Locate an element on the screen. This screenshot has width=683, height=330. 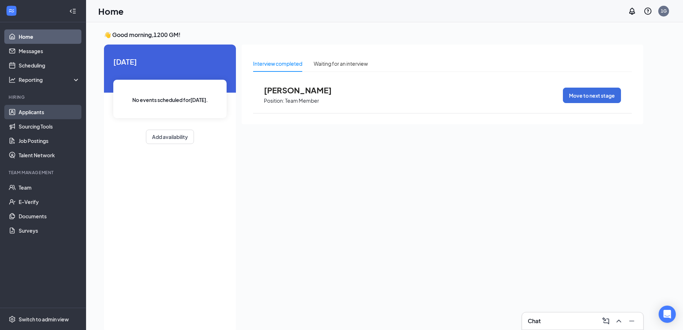
a: Home is located at coordinates (49, 37).